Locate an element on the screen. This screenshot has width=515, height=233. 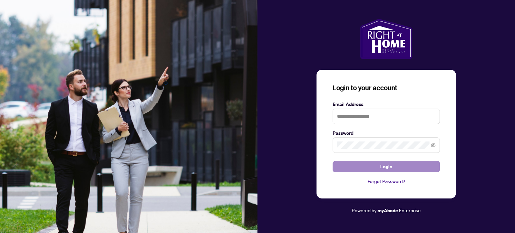
a: myAbode is located at coordinates (388, 211).